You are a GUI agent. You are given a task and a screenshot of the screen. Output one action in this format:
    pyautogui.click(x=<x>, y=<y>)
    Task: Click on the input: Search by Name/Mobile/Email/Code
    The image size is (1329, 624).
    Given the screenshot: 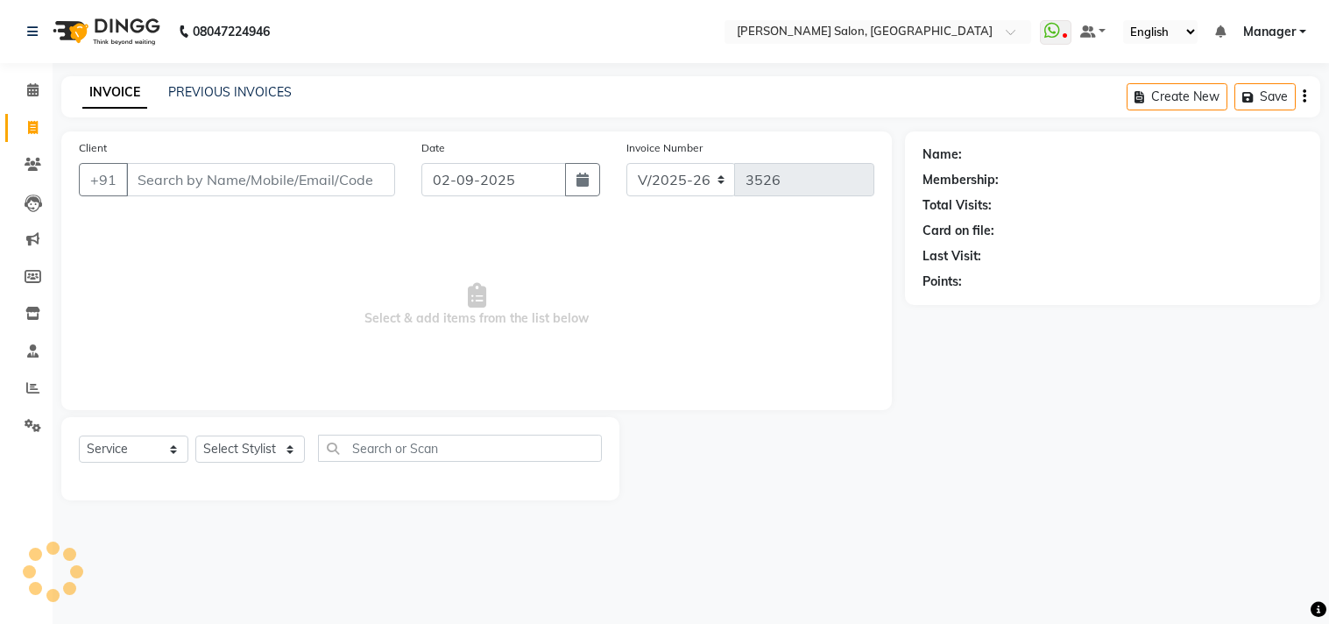 What is the action you would take?
    pyautogui.click(x=260, y=180)
    